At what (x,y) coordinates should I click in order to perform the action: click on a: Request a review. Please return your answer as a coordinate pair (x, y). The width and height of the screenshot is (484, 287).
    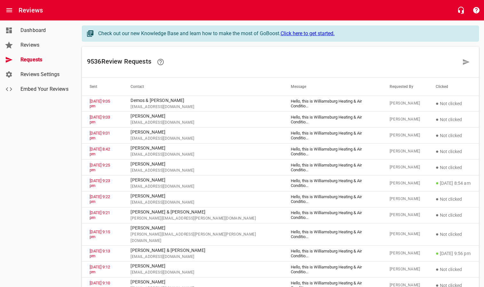
    Looking at the image, I should click on (466, 62).